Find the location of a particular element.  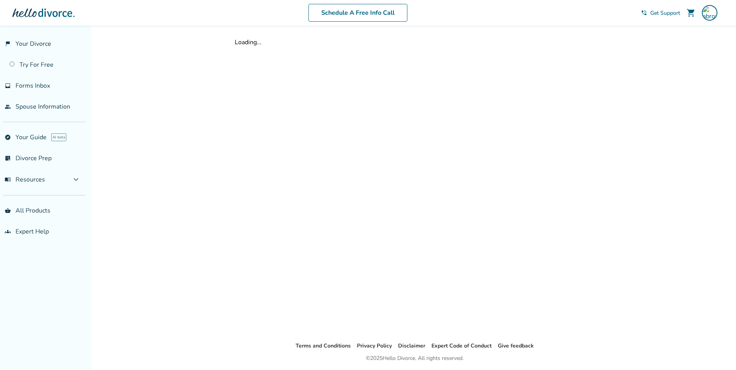

span: expand_more is located at coordinates (76, 180).